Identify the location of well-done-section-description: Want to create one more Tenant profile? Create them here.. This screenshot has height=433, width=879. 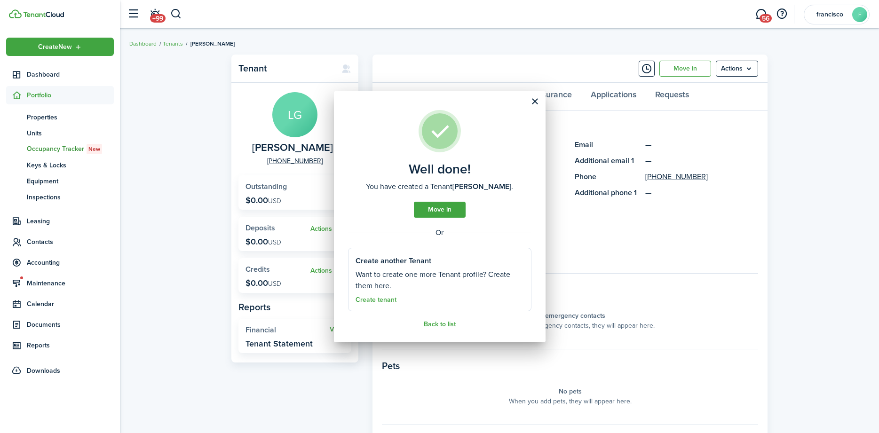
(440, 280).